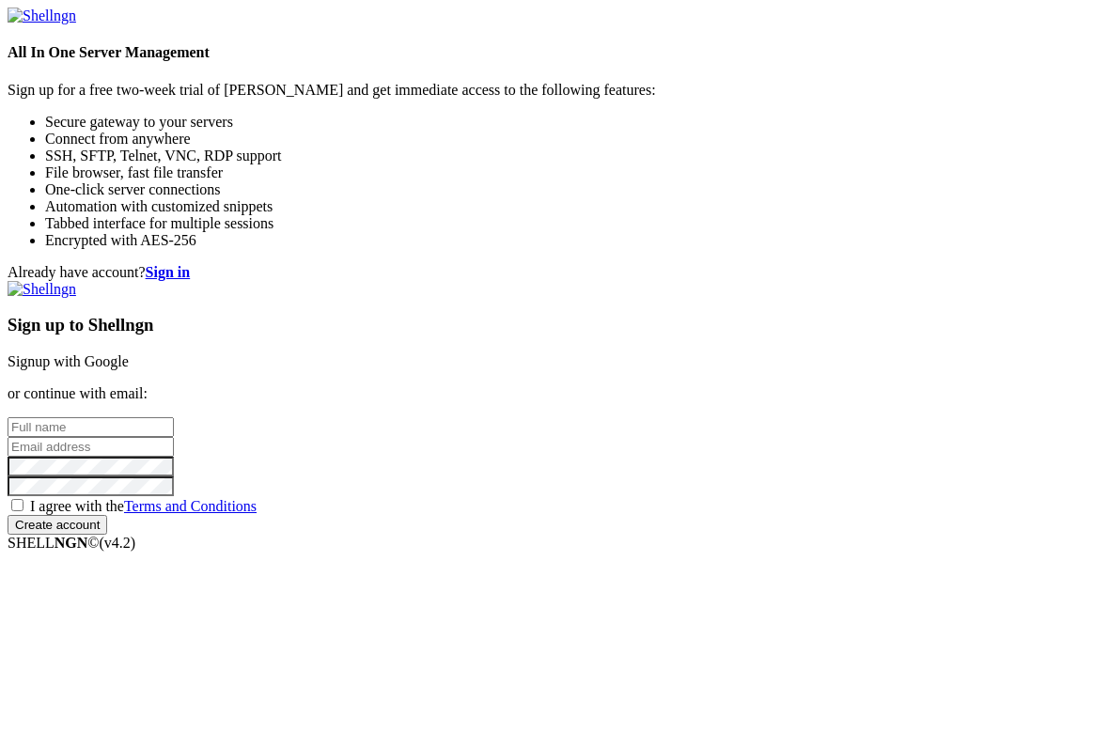 This screenshot has width=1109, height=748. What do you see at coordinates (57, 524) in the screenshot?
I see `input: Create account` at bounding box center [57, 524].